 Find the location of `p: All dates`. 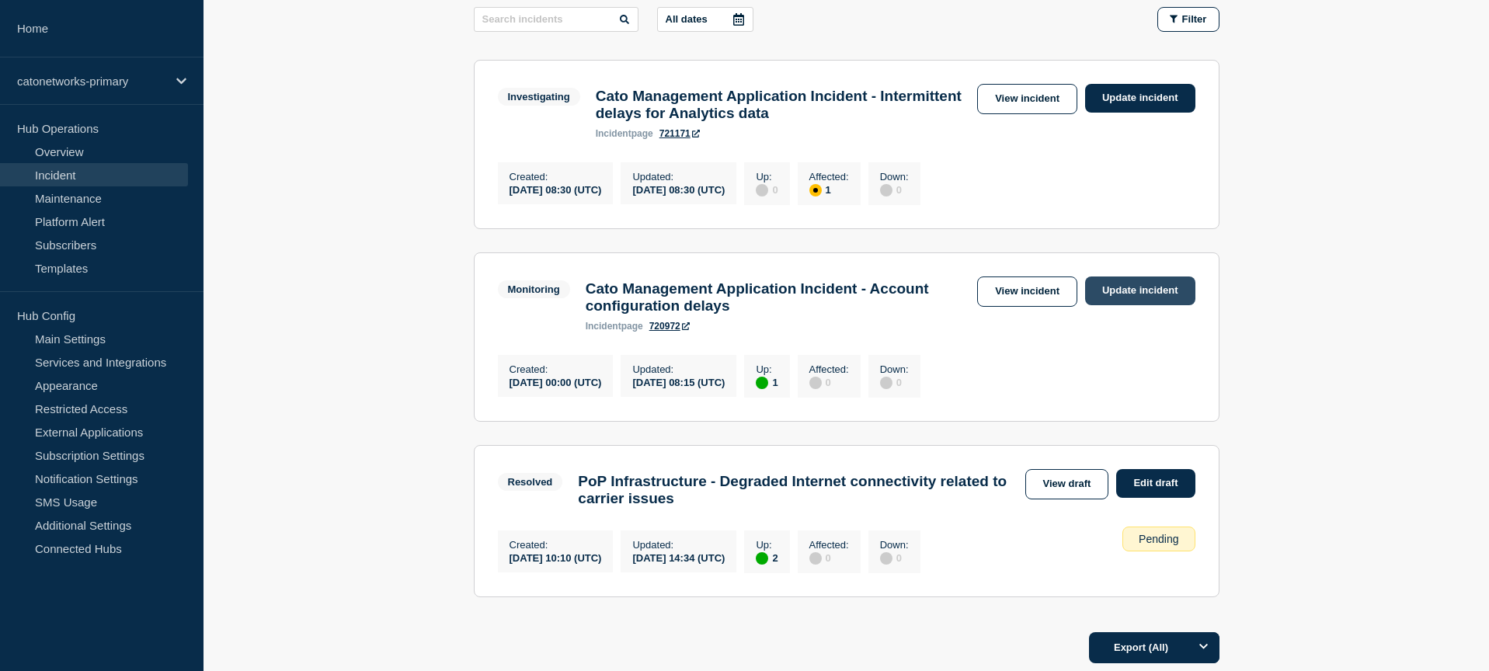

p: All dates is located at coordinates (687, 19).